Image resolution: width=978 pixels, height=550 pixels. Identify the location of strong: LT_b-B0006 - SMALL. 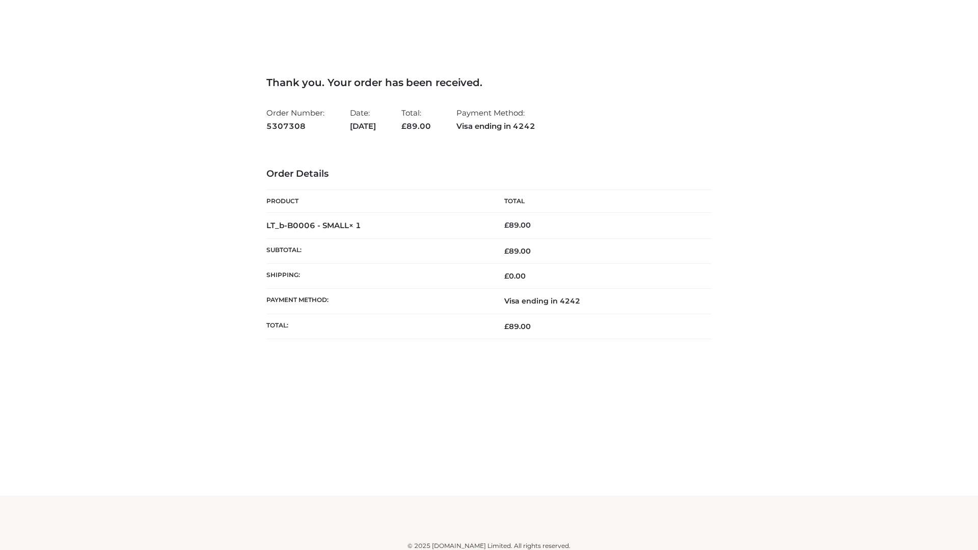
(314, 225).